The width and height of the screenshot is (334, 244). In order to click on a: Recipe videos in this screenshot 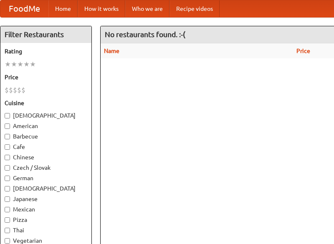, I will do `click(194, 9)`.